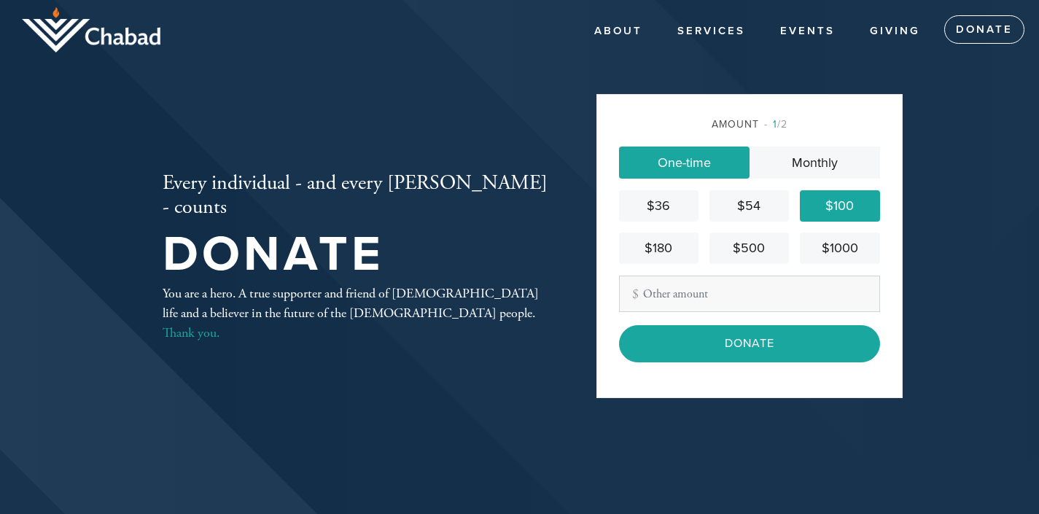  Describe the element at coordinates (659, 248) in the screenshot. I see `a: $180` at that location.